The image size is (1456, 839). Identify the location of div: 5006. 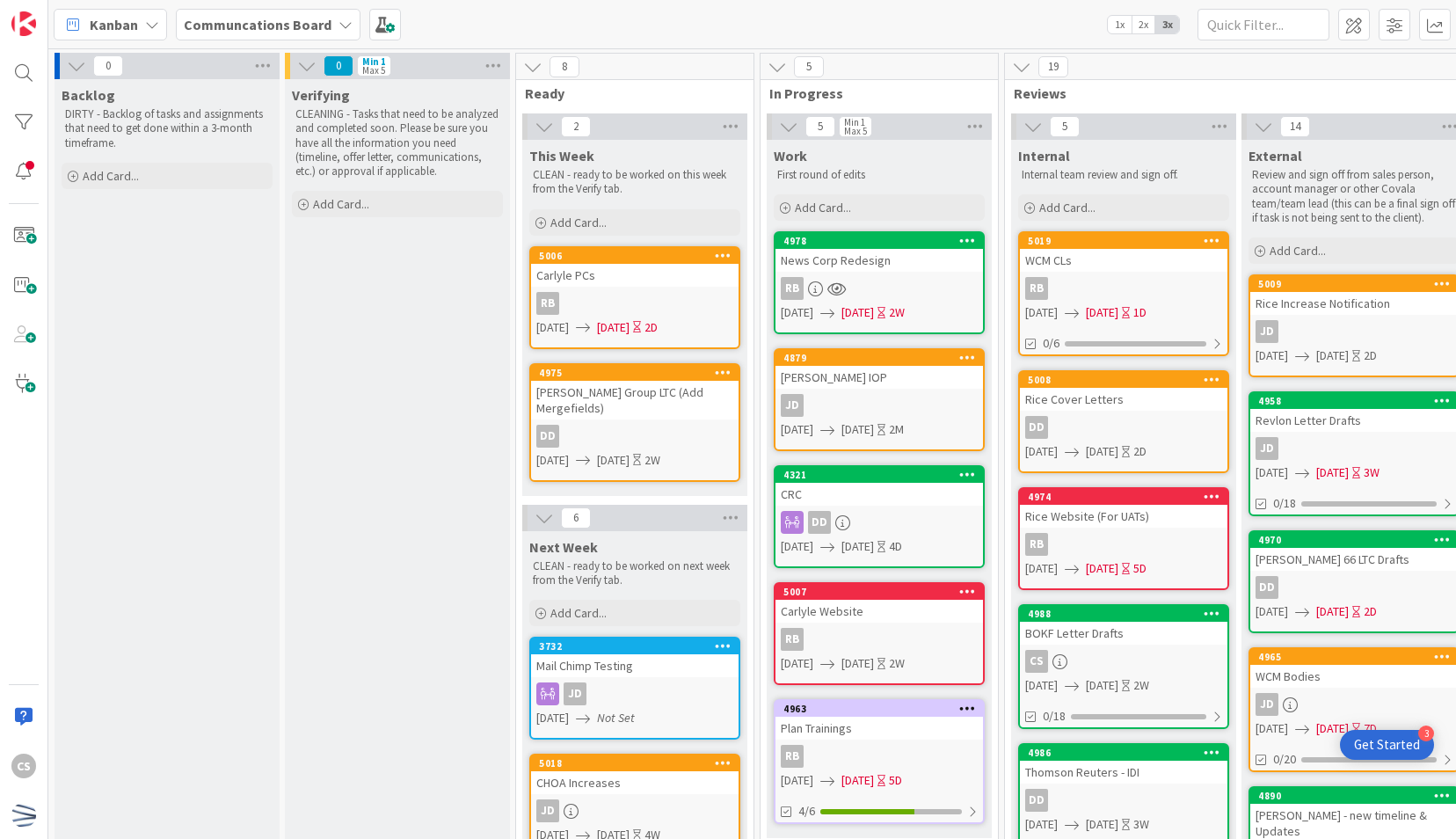
(639, 256).